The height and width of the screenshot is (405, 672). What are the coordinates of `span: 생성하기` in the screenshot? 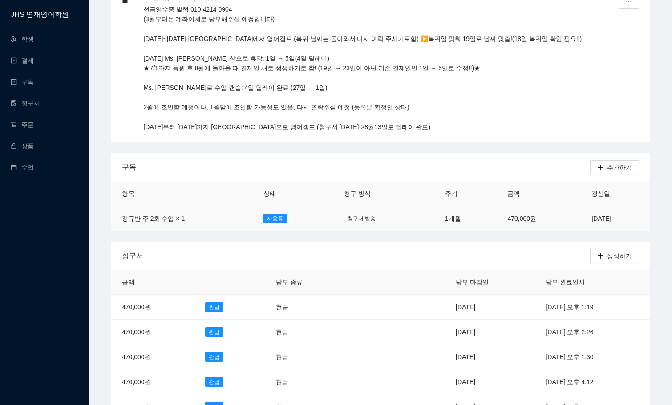 It's located at (619, 256).